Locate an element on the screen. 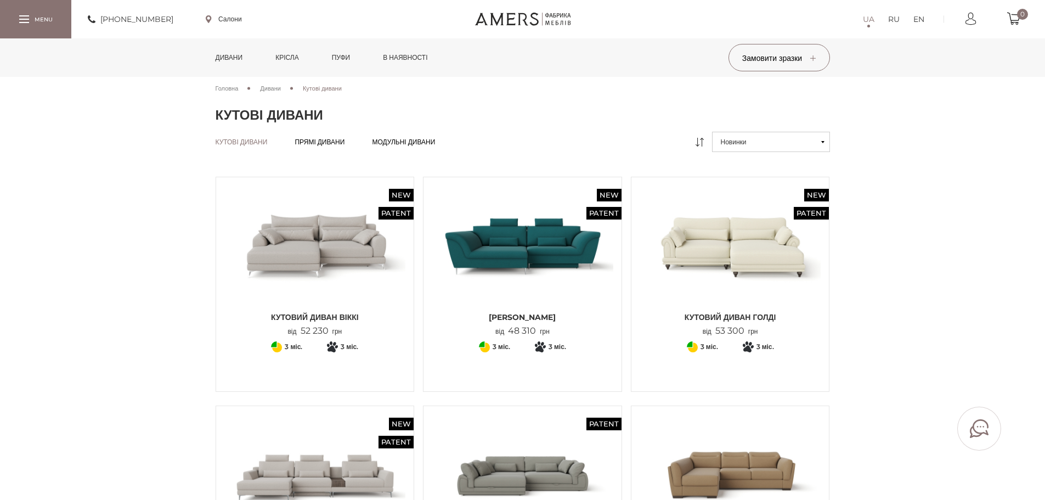  span: Кутовий диван ГОЛДІ is located at coordinates (730, 317).